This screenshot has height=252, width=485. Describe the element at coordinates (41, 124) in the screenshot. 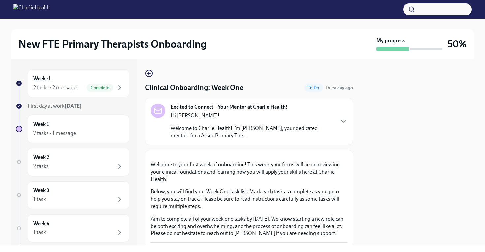

I see `h6: Week 1` at that location.